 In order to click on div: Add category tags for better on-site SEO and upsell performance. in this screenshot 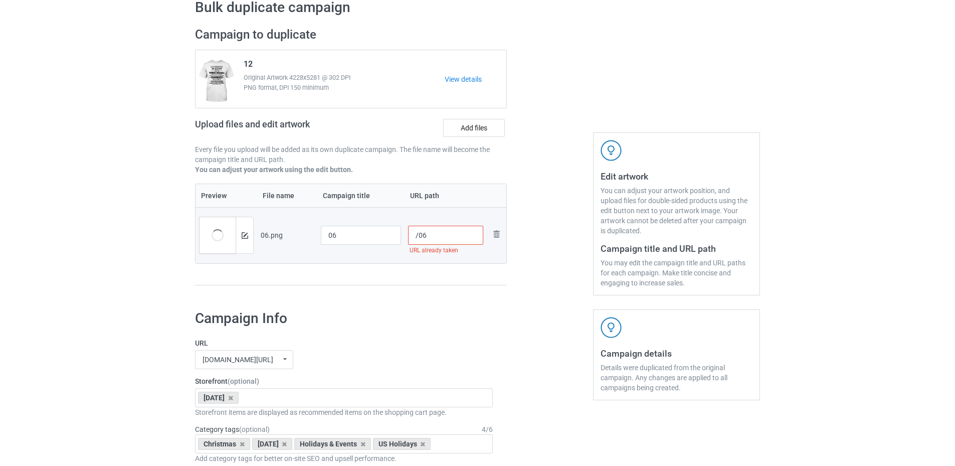, I will do `click(344, 458)`.